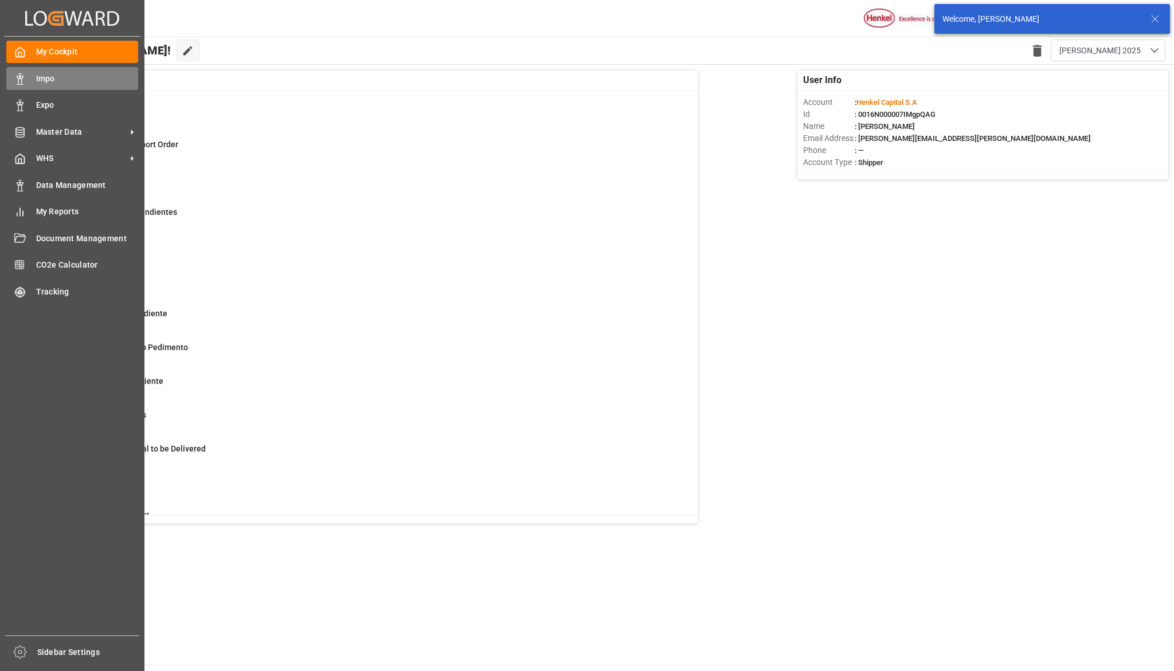 This screenshot has width=1174, height=671. Describe the element at coordinates (371, 218) in the screenshot. I see `a: 11Documentos PendientesImpo` at that location.